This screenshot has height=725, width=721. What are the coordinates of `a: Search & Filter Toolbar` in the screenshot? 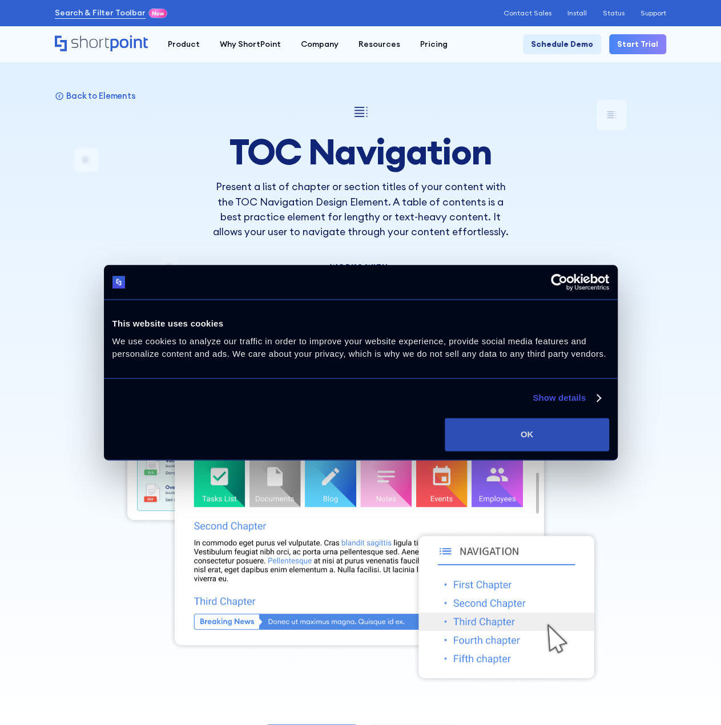 It's located at (100, 13).